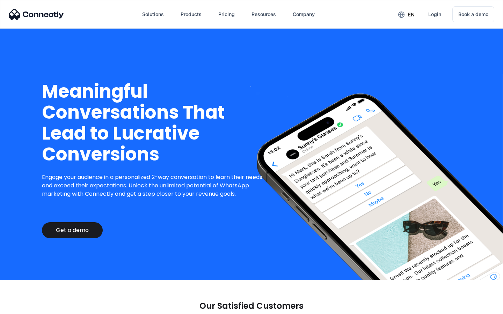 The width and height of the screenshot is (503, 314). I want to click on a: Book a demo, so click(473, 14).